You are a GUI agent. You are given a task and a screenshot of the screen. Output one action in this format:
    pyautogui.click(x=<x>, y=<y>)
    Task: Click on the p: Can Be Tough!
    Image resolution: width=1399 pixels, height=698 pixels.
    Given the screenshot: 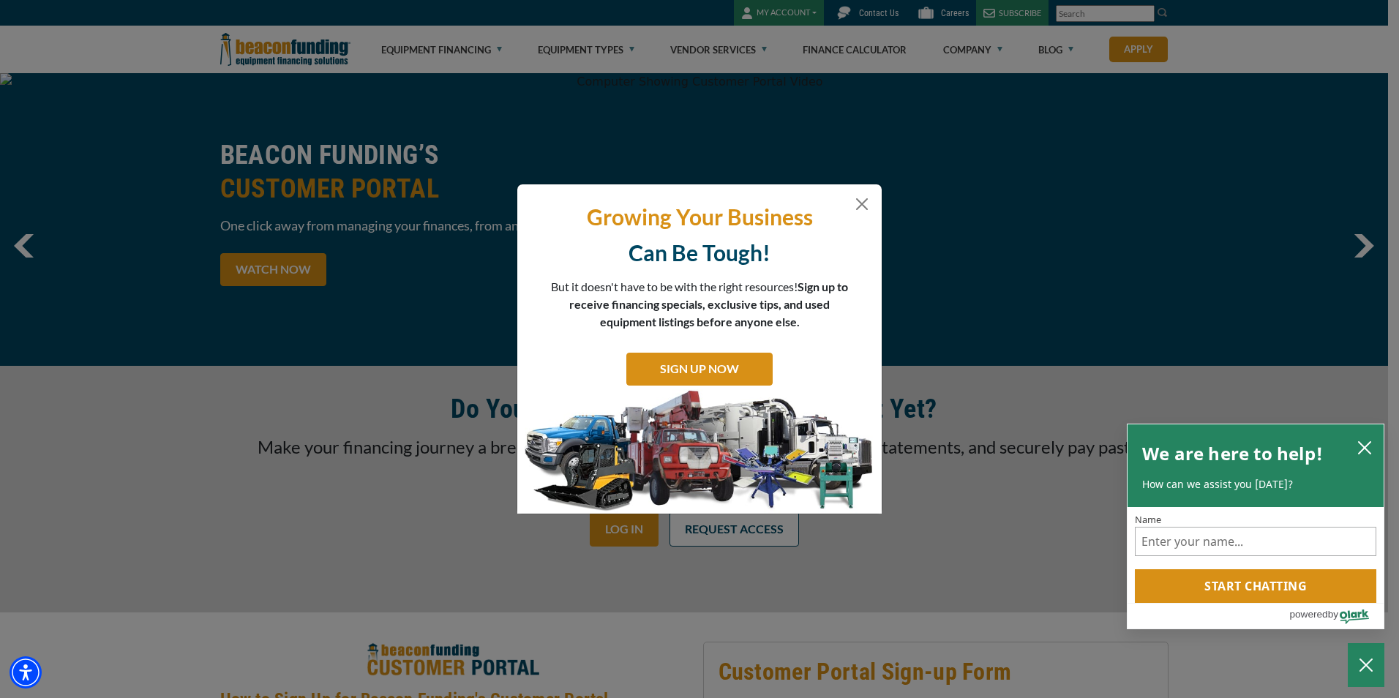 What is the action you would take?
    pyautogui.click(x=699, y=252)
    